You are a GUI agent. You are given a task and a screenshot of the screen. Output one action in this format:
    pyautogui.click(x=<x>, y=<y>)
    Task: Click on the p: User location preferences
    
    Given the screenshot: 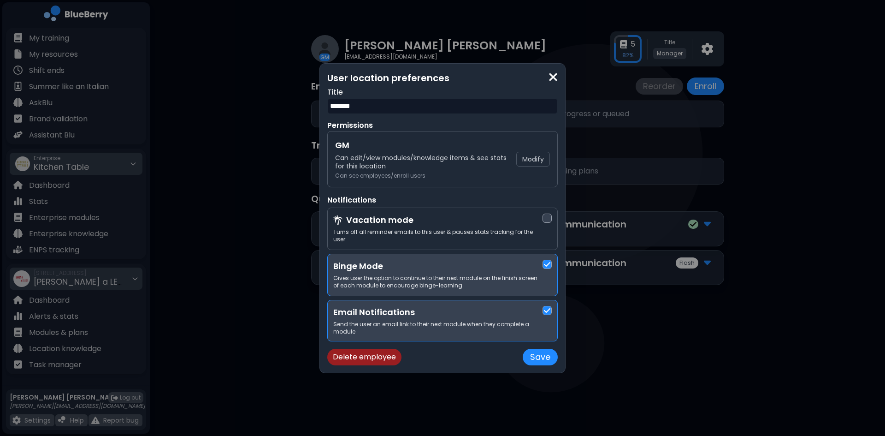 What is the action you would take?
    pyautogui.click(x=443, y=78)
    